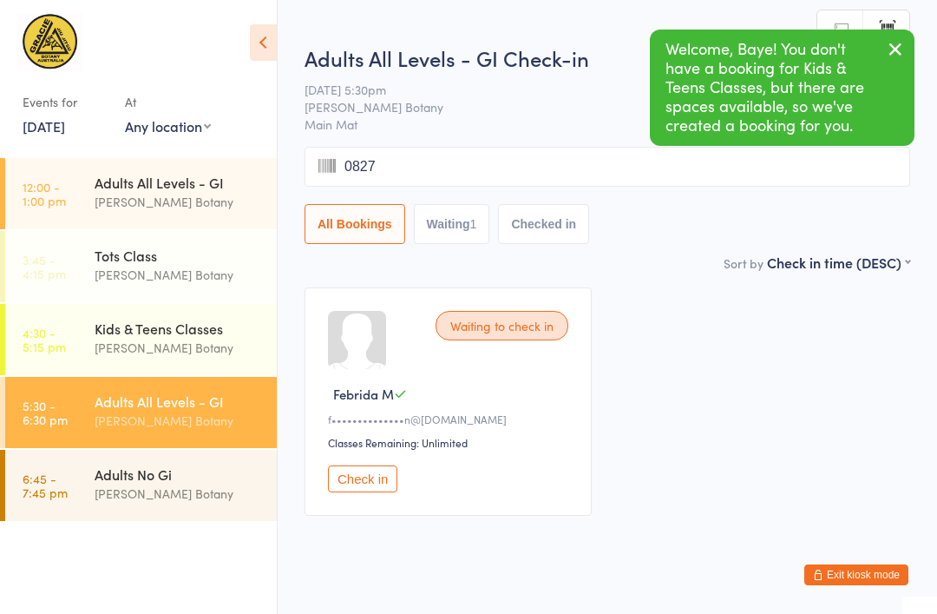 This screenshot has height=614, width=937. What do you see at coordinates (782, 88) in the screenshot?
I see `div: Welcome, Baye! You don't have a booking for Kids & Teens Classes, but there are spaces available,...` at bounding box center [782, 88].